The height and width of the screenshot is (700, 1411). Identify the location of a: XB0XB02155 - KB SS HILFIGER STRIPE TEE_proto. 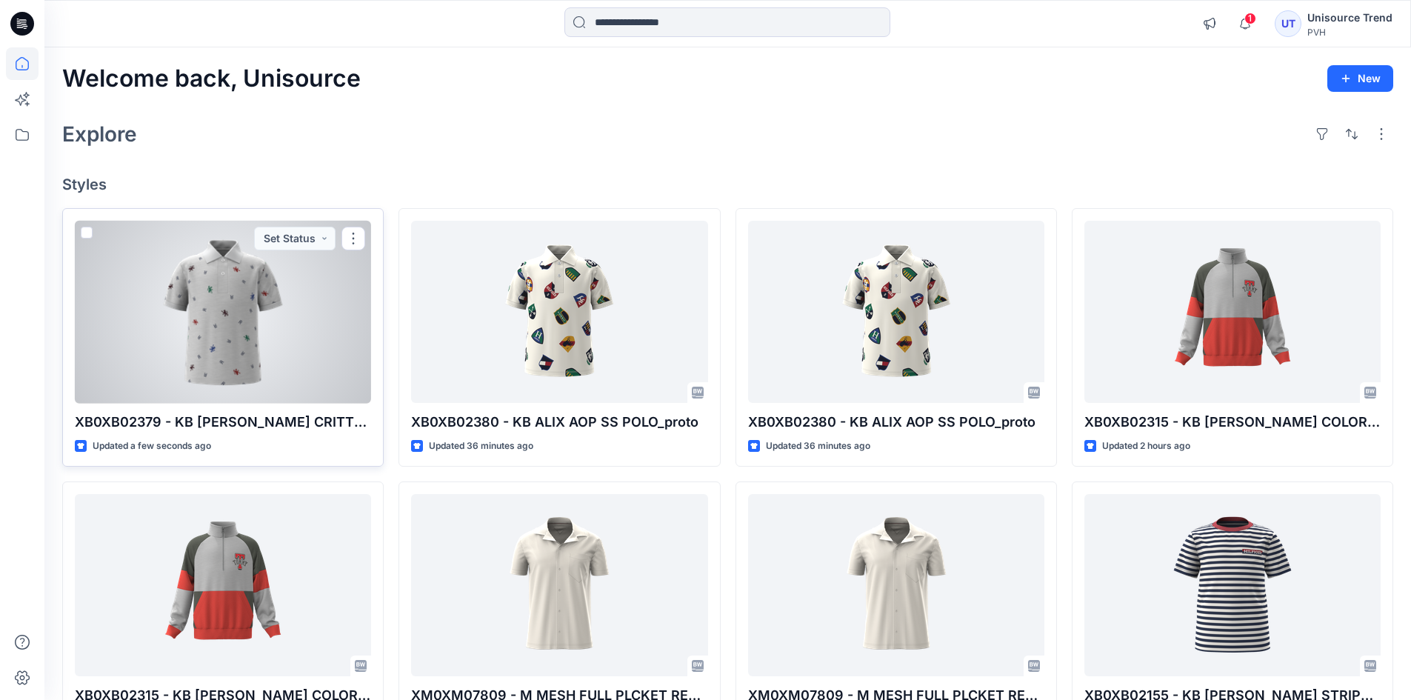
(1232, 585).